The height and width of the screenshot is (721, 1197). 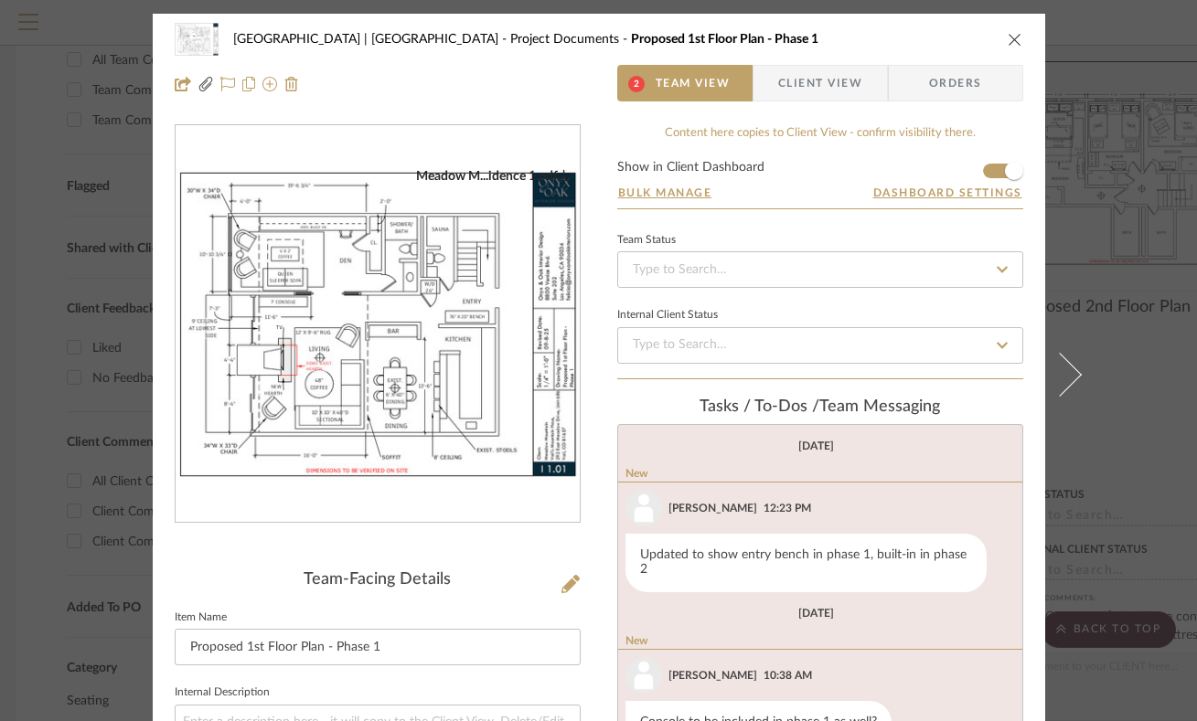 I want to click on input: Enter Item Name, so click(x=378, y=647).